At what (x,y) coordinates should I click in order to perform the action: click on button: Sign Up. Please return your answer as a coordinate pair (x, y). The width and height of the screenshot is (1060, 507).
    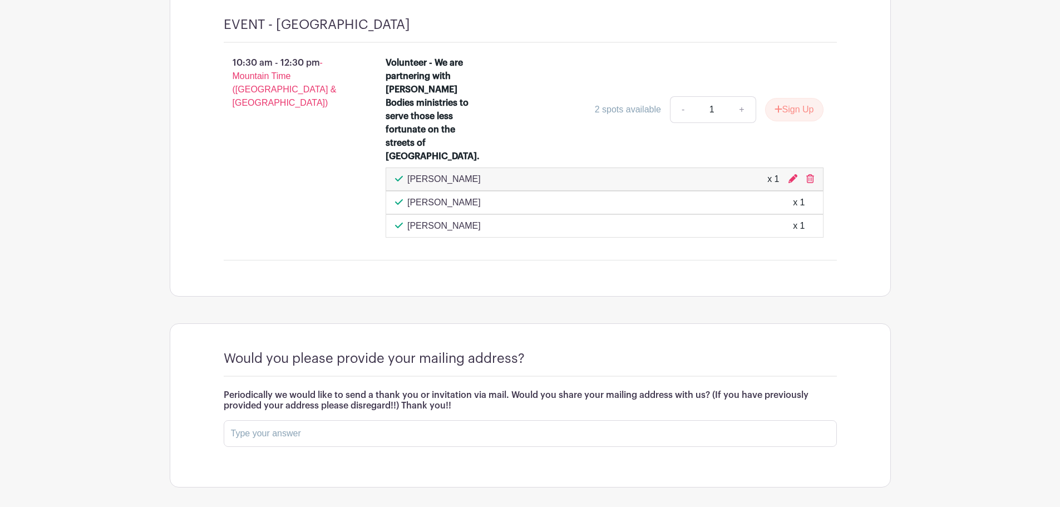
    Looking at the image, I should click on (794, 110).